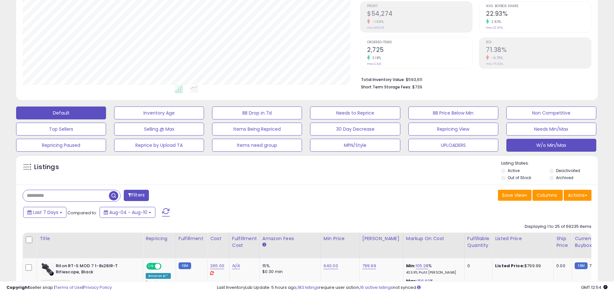 The height and width of the screenshot is (294, 614). Describe the element at coordinates (257, 113) in the screenshot. I see `button: BB Drop in 7d` at that location.